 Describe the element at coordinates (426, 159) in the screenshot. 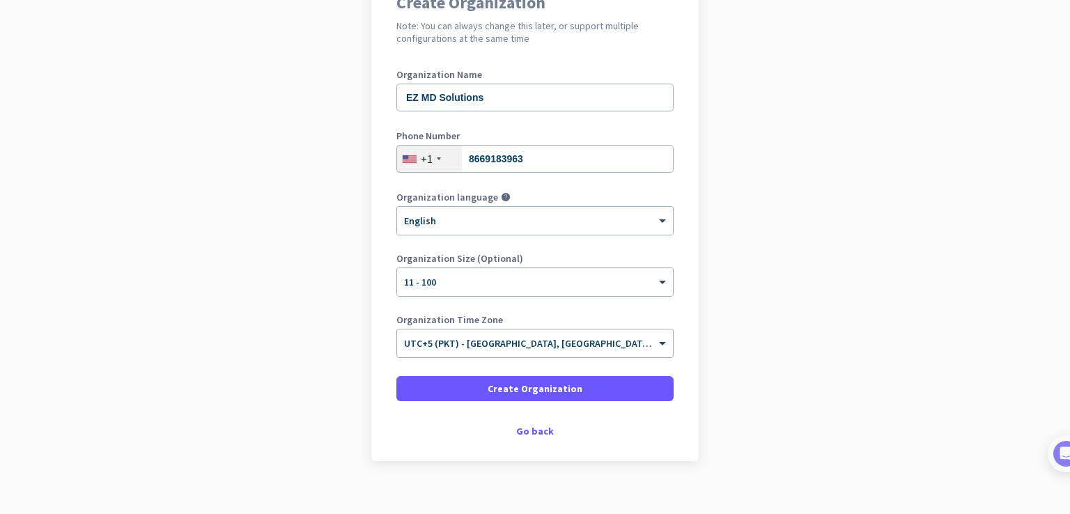

I see `div: +1` at that location.